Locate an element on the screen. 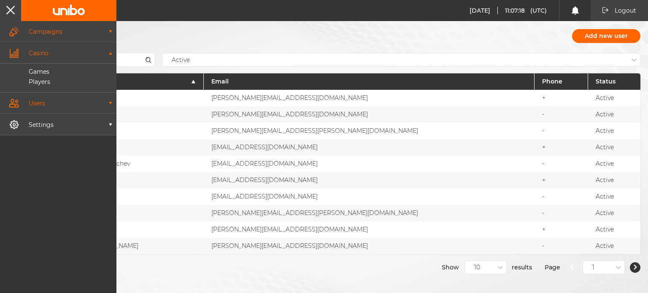  span: (UTC) is located at coordinates (539, 11).